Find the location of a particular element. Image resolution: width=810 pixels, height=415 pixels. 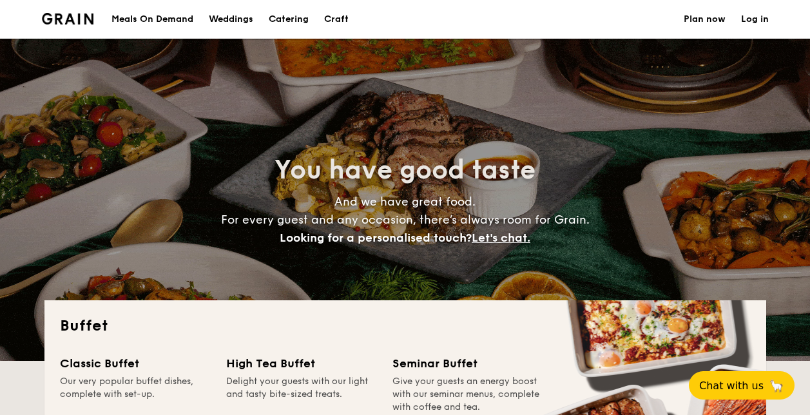

div: Classic Buffet is located at coordinates (135, 364).